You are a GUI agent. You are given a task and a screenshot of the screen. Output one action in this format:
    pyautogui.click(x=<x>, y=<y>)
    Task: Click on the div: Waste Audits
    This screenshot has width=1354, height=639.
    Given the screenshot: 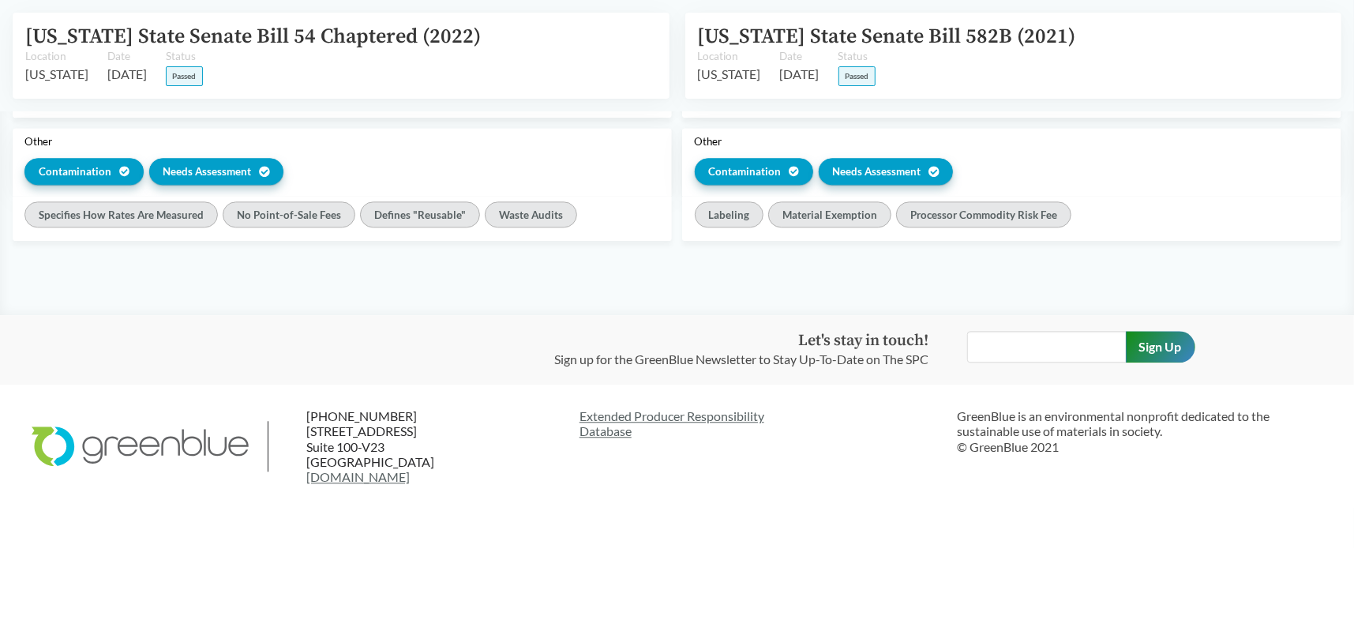 What is the action you would take?
    pyautogui.click(x=530, y=214)
    